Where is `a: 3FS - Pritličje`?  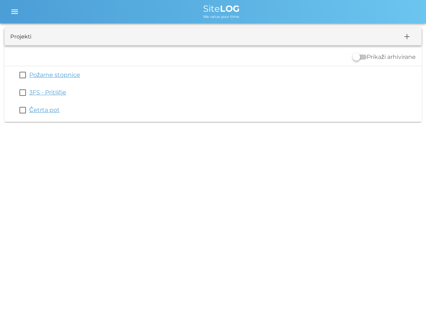
a: 3FS - Pritličje is located at coordinates (48, 92).